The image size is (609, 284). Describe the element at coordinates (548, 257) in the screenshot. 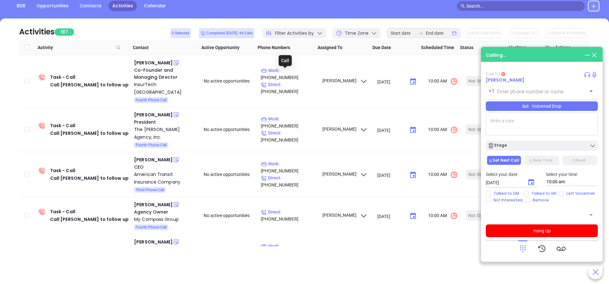

I see `li: Next Page` at that location.